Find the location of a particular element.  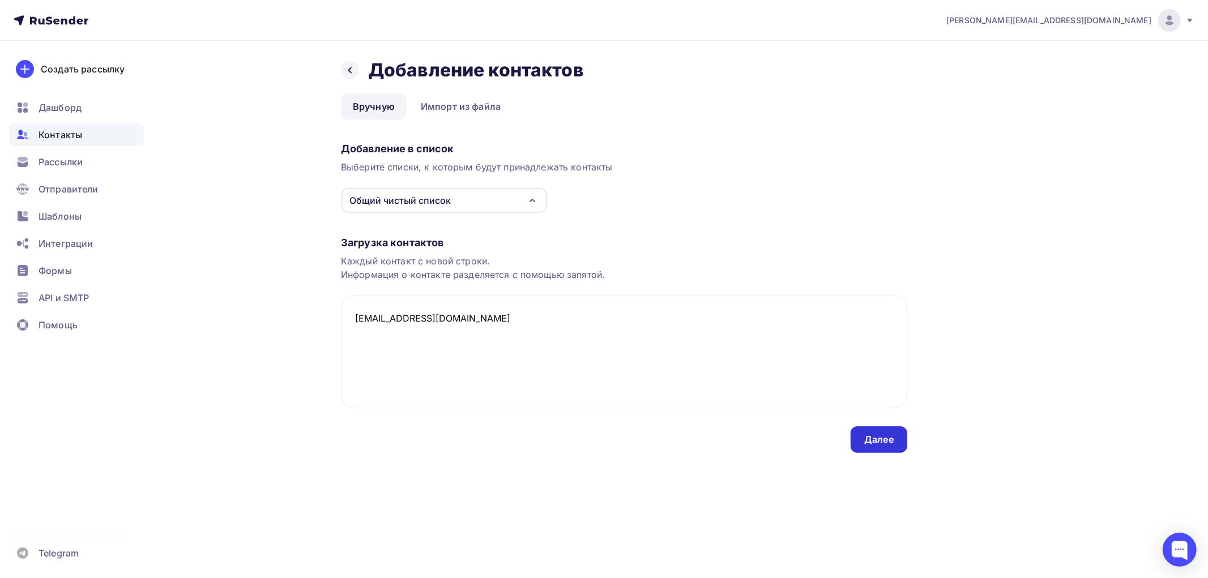

span: Интеграции is located at coordinates (66, 243).